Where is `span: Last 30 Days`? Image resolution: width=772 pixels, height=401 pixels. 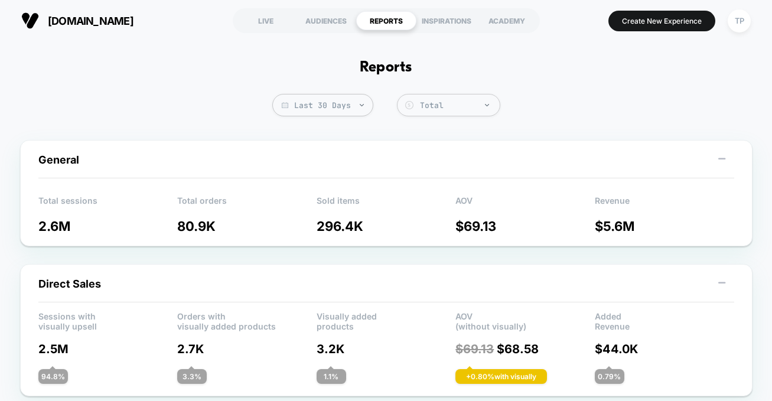
span: Last 30 Days is located at coordinates (323, 105).